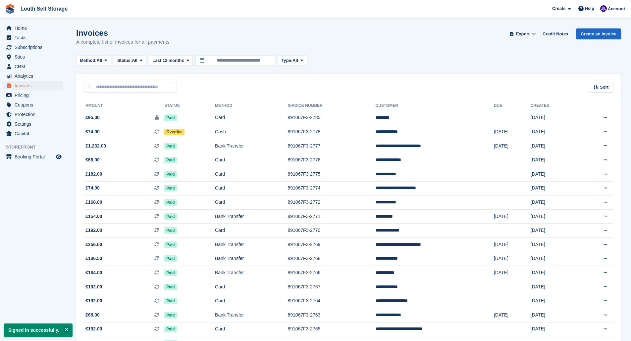 The image size is (631, 341). I want to click on td: Cash, so click(251, 132).